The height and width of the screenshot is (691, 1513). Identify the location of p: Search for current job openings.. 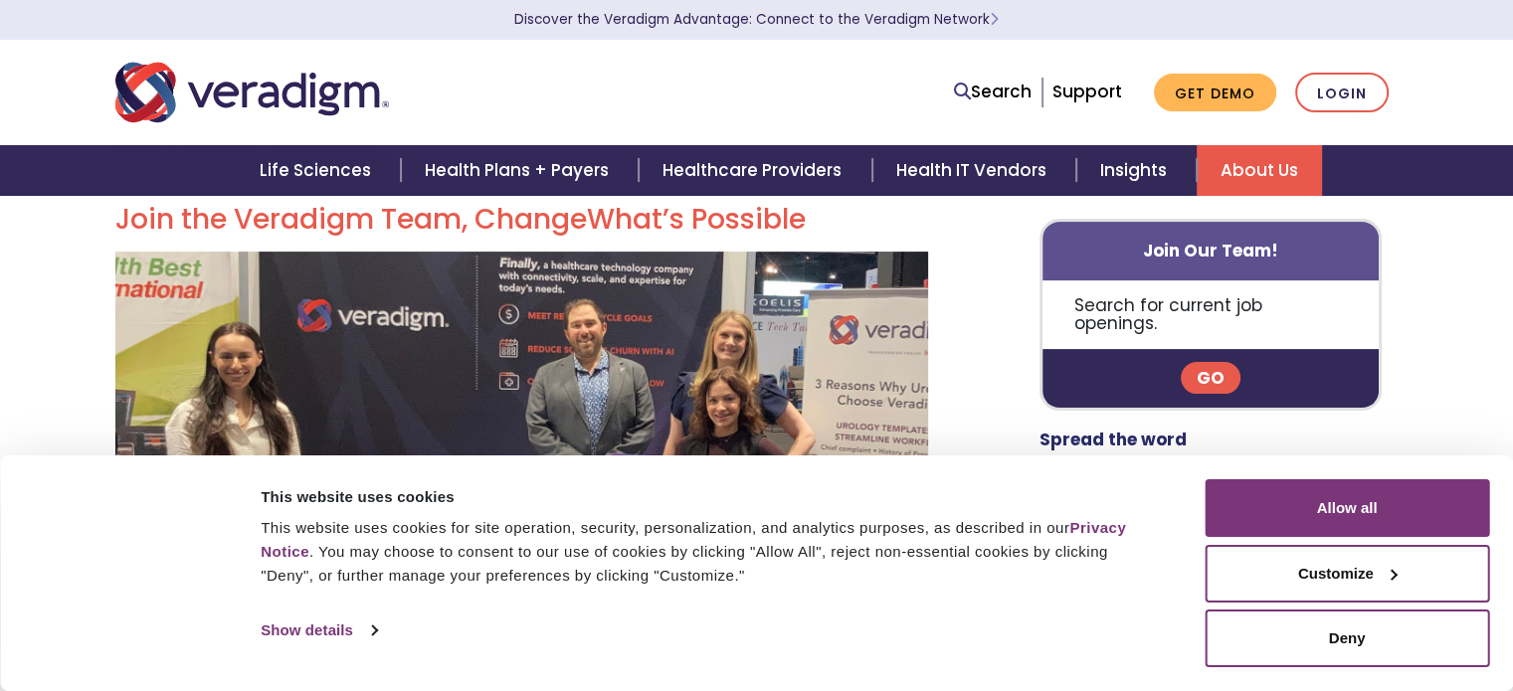
(1211, 314).